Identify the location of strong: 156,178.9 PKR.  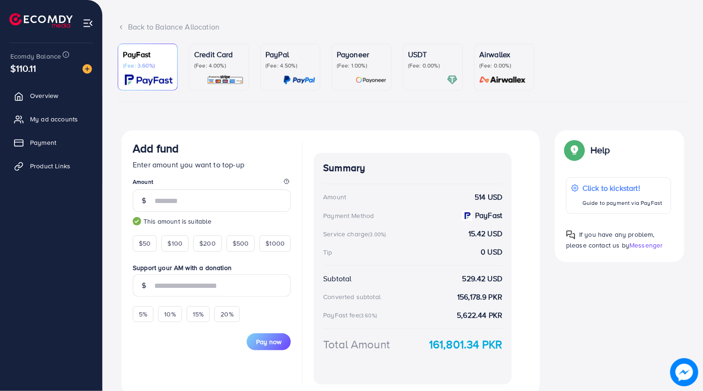
(480, 297).